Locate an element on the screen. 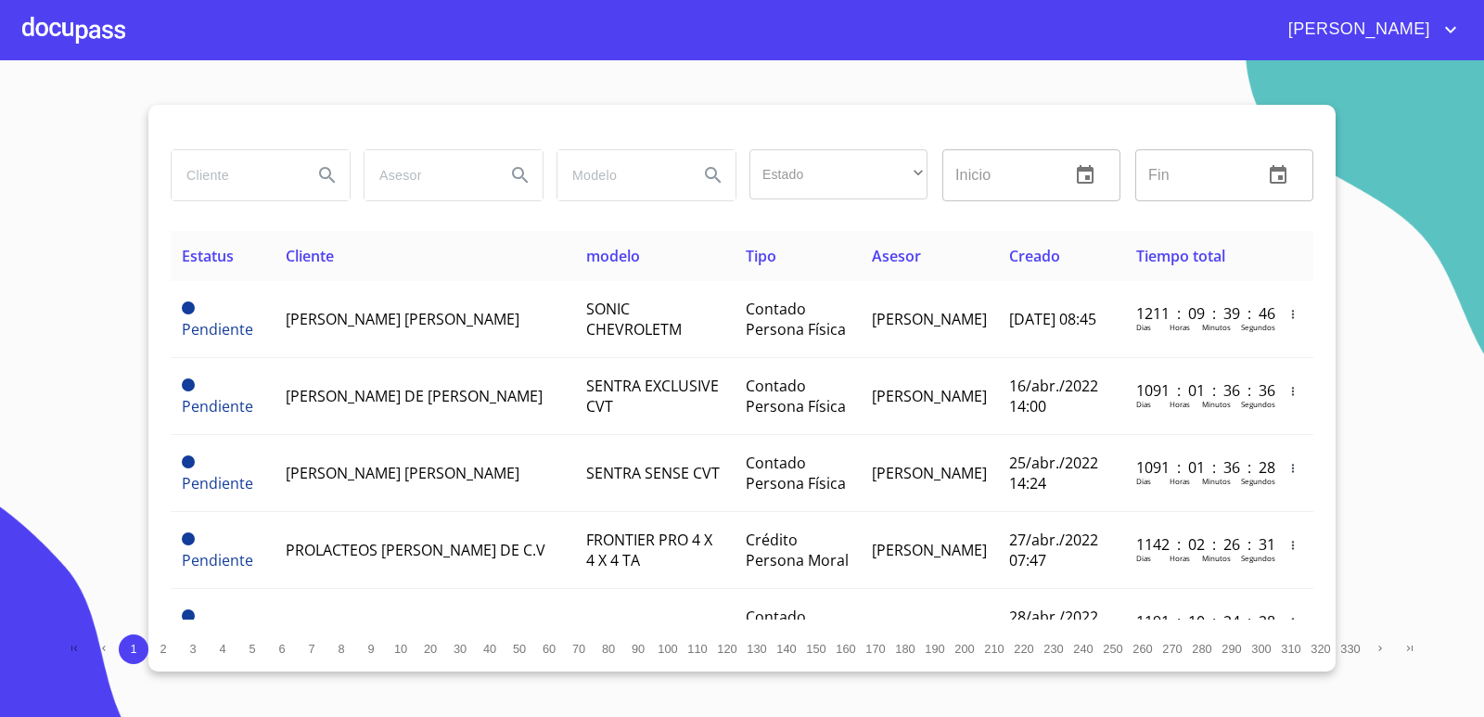  span: 100 is located at coordinates (667, 648).